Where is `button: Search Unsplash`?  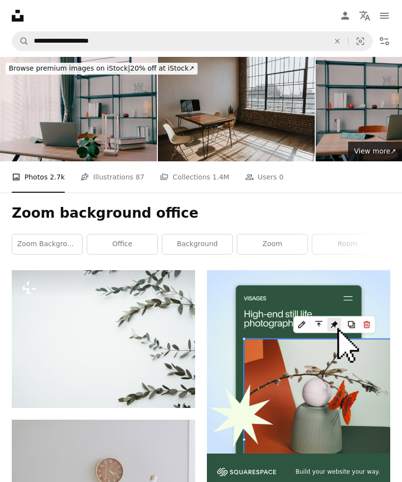
button: Search Unsplash is located at coordinates (21, 41).